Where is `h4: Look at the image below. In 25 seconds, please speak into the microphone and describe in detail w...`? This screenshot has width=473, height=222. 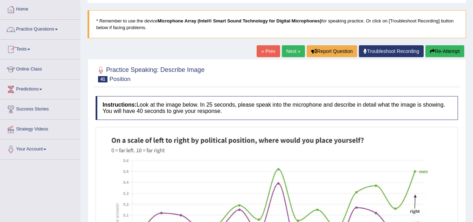 h4: Look at the image below. In 25 seconds, please speak into the microphone and describe in detail w... is located at coordinates (277, 107).